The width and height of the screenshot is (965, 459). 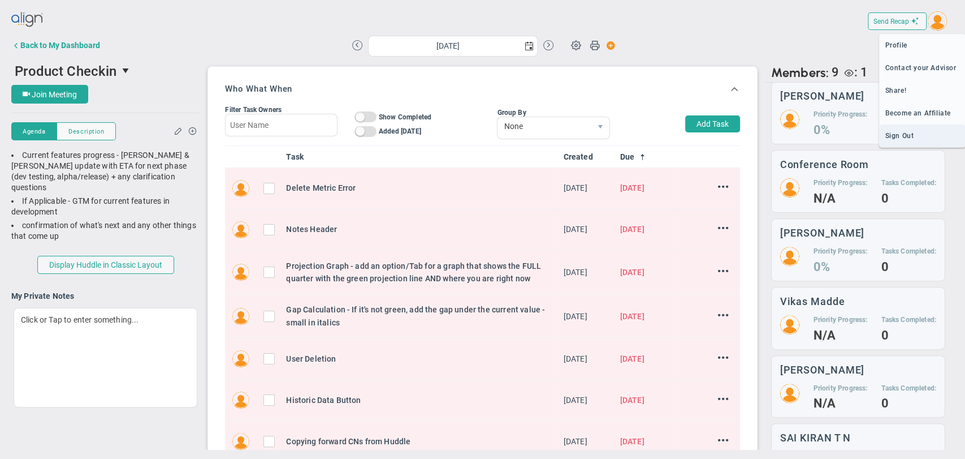 I want to click on span: None, so click(x=544, y=127).